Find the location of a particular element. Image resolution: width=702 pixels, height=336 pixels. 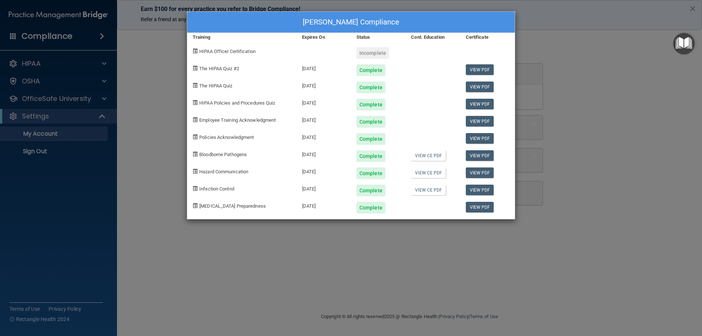

span: Bloodborne Pathogens is located at coordinates (223, 154).